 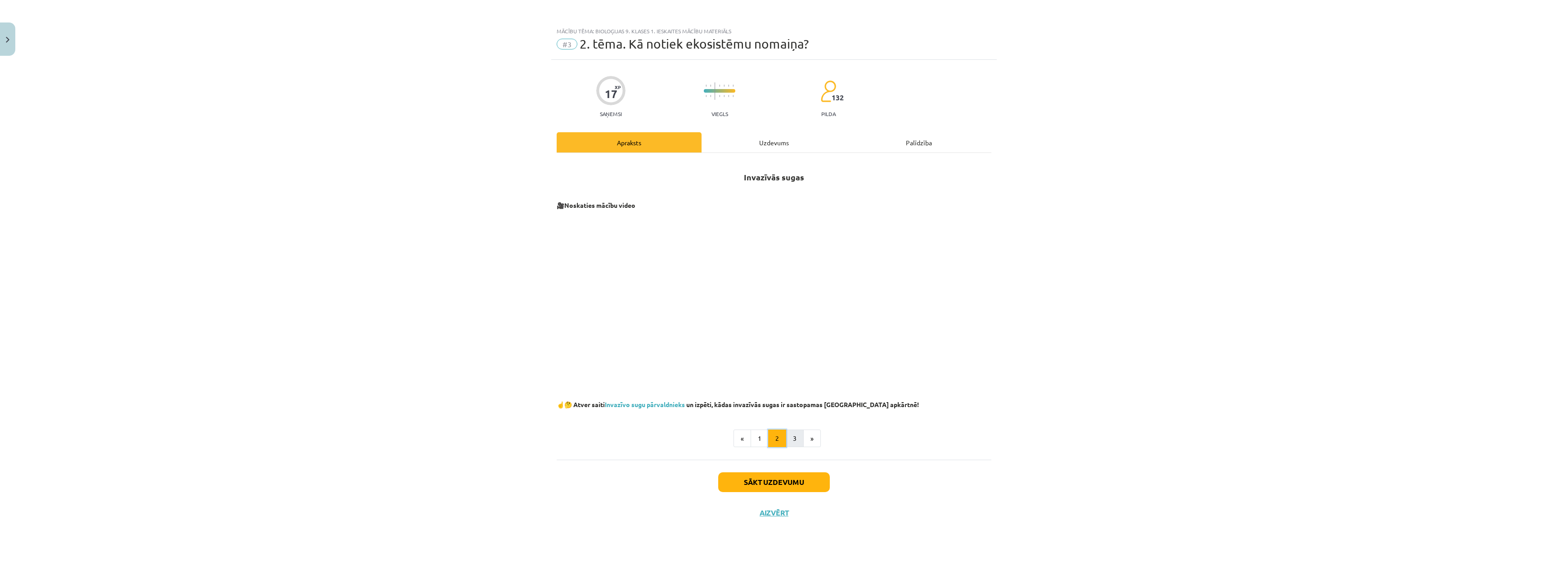 What do you see at coordinates (777, 439) in the screenshot?
I see `button: 2` at bounding box center [777, 439].